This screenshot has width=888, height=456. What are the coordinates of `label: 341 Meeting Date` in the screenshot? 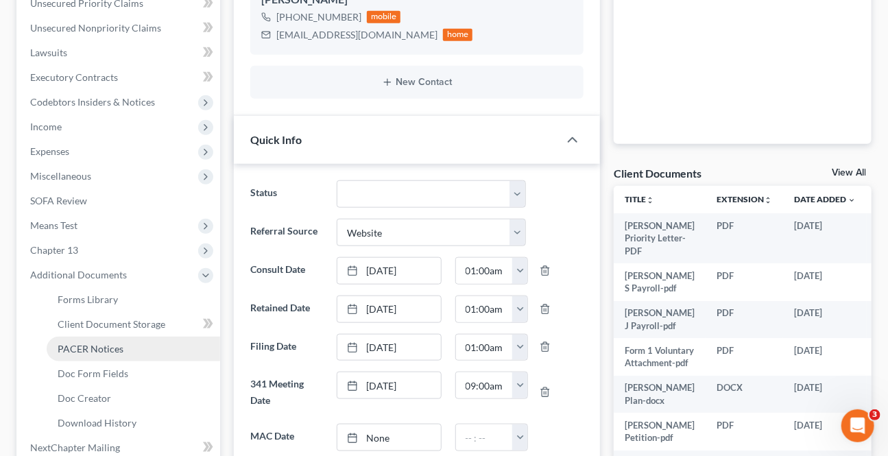 It's located at (286, 392).